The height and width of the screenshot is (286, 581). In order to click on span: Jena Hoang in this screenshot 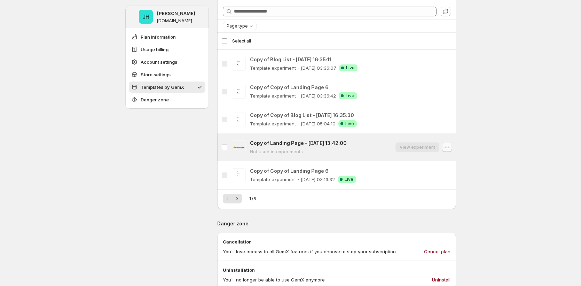, I will do `click(146, 17)`.